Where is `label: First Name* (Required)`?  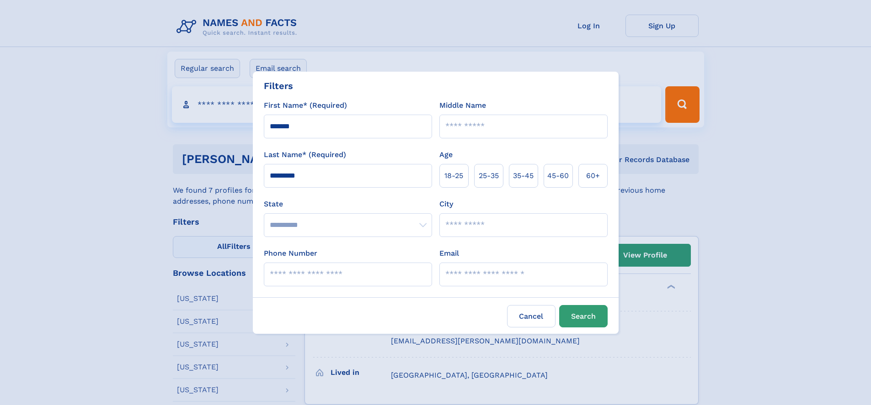 label: First Name* (Required) is located at coordinates (305, 106).